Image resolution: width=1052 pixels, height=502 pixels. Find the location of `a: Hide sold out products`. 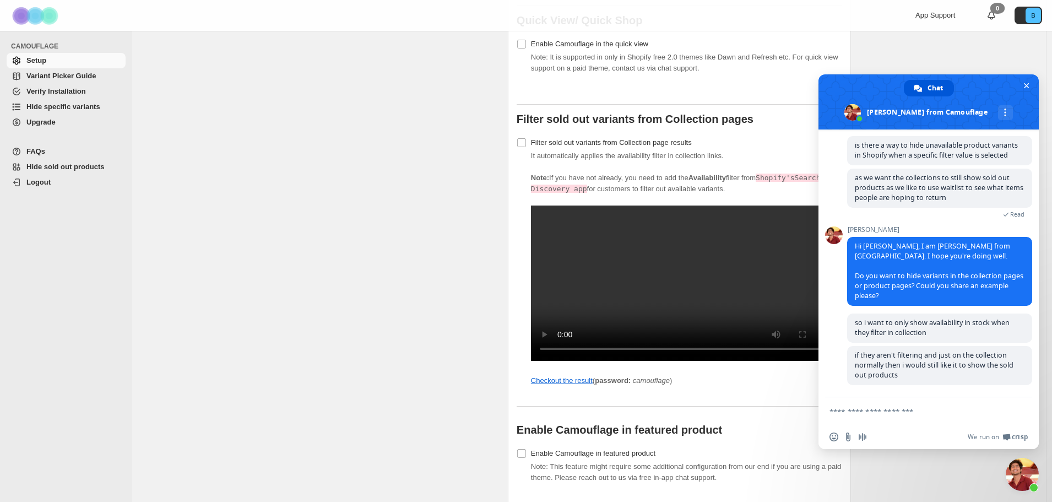

a: Hide sold out products is located at coordinates (66, 167).